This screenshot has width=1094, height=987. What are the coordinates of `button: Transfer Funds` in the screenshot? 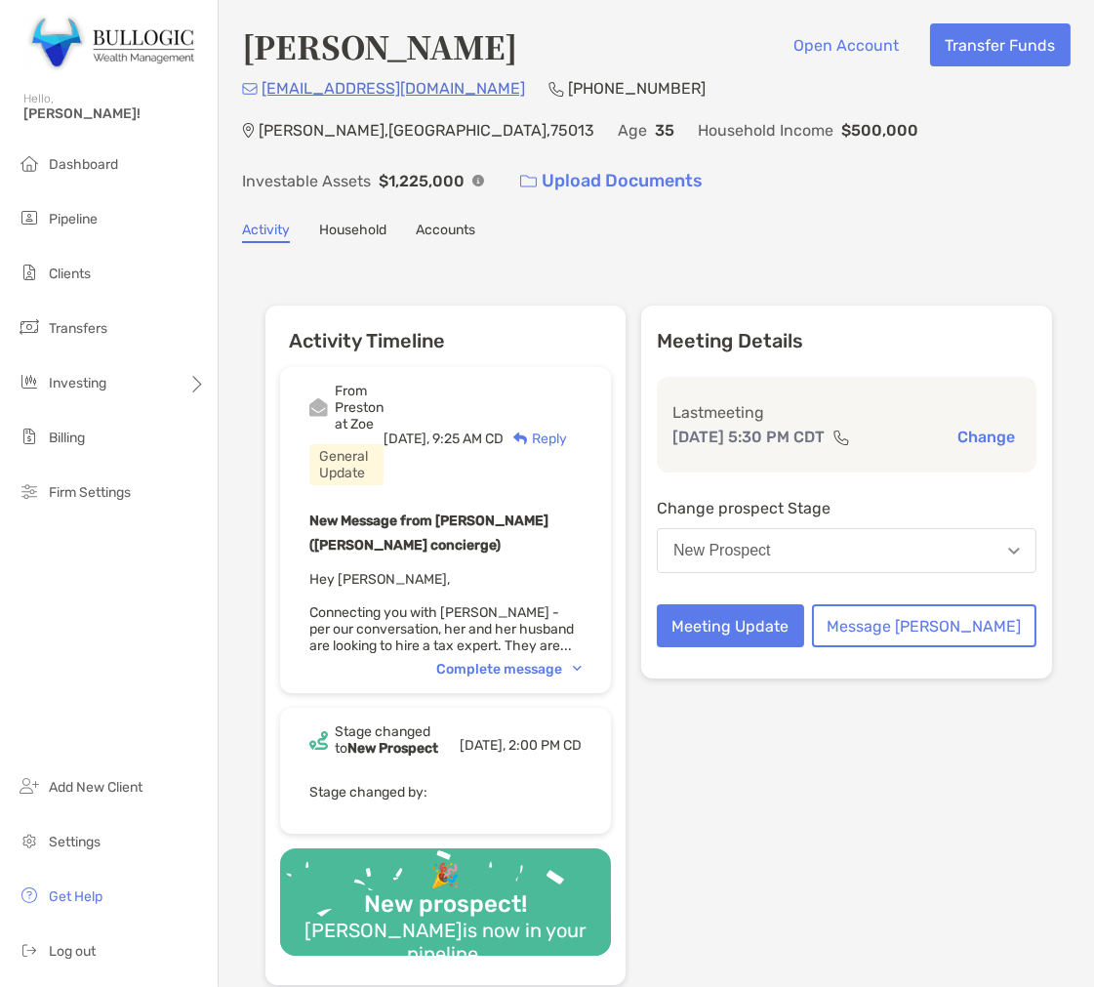 It's located at (1000, 45).